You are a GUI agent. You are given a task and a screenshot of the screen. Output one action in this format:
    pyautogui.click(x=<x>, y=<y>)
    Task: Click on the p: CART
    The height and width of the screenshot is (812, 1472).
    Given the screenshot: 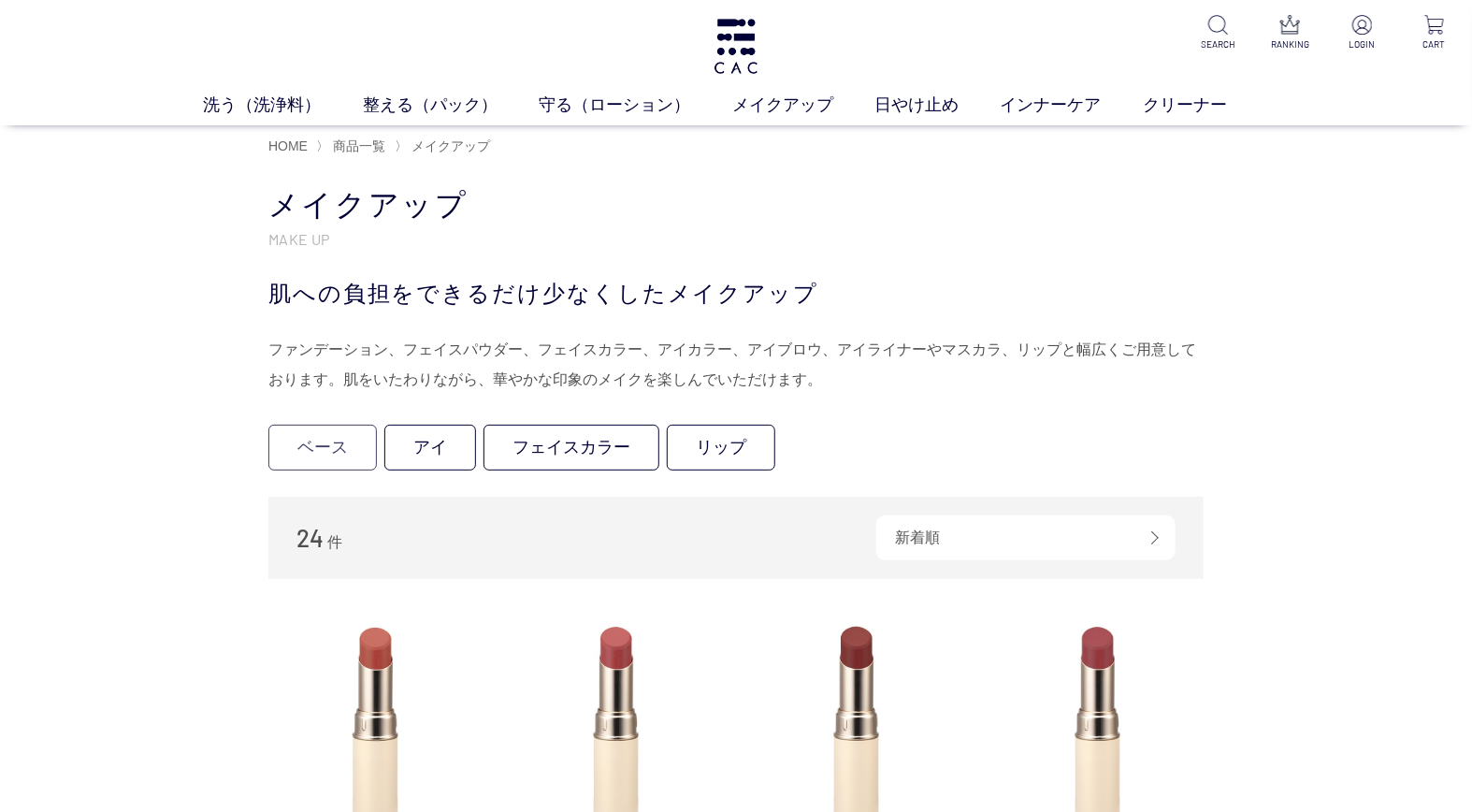 What is the action you would take?
    pyautogui.click(x=1434, y=44)
    